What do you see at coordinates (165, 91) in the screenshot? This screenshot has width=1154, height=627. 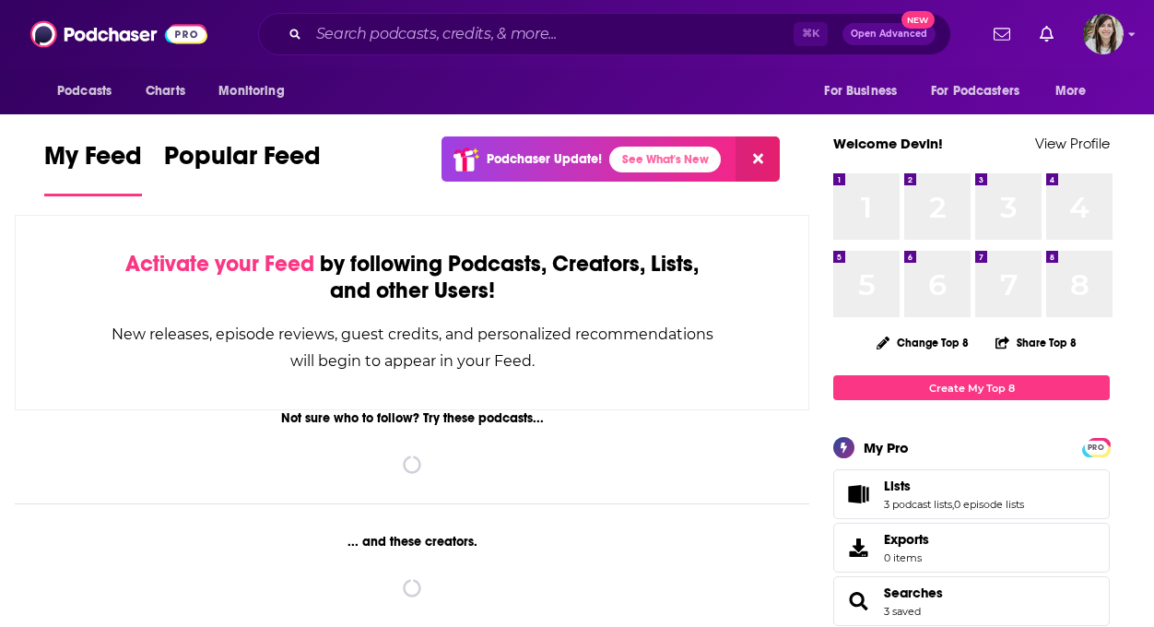 I see `a: Charts` at bounding box center [165, 91].